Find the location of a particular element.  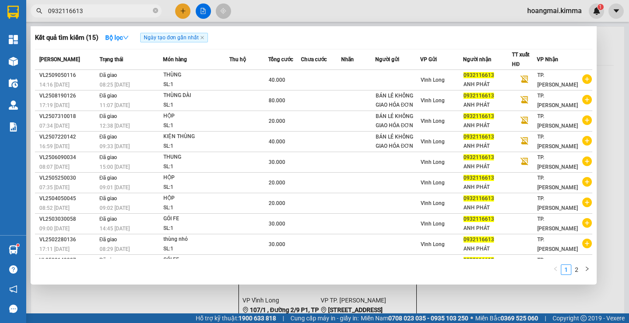

a: 1 is located at coordinates (567, 270).